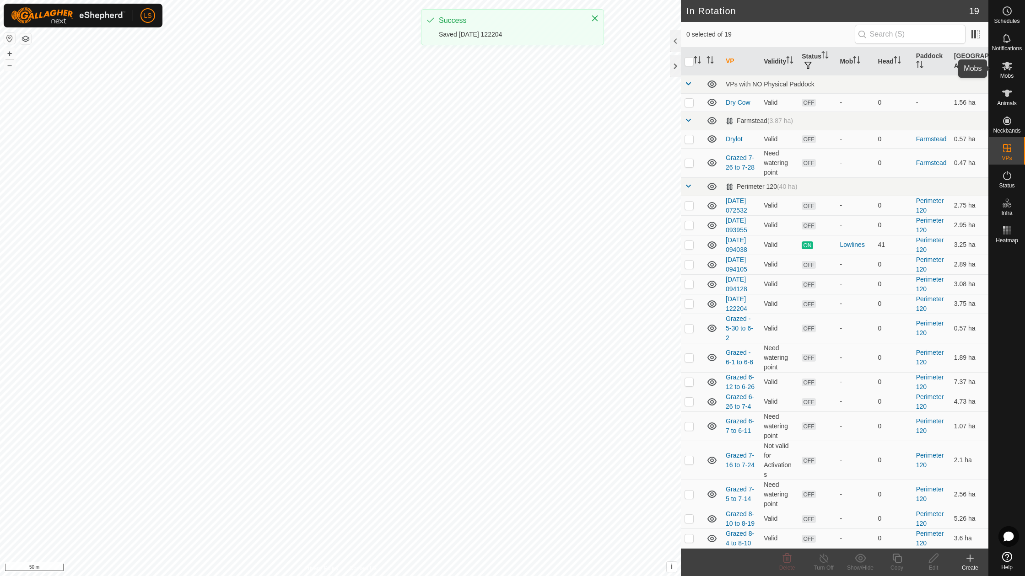 This screenshot has height=576, width=1025. I want to click on a: Grazed 8-10 to 8-19, so click(740, 519).